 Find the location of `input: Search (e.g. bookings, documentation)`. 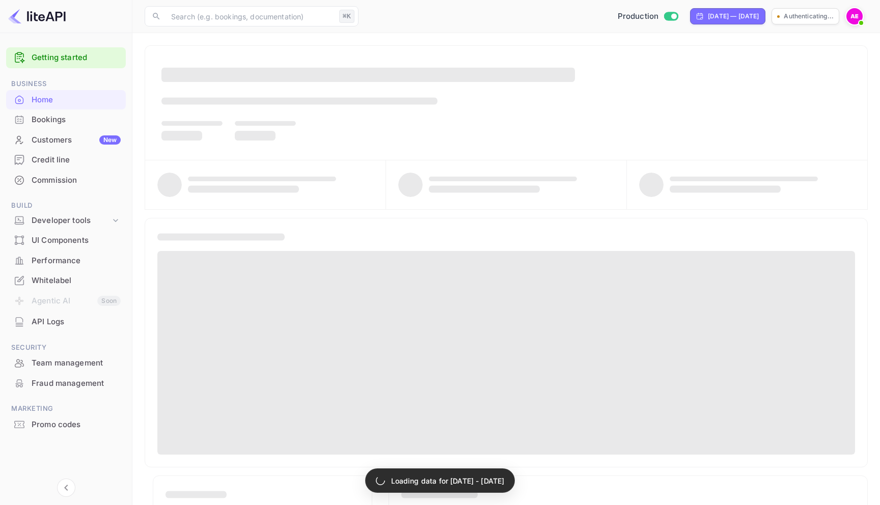

input: Search (e.g. bookings, documentation) is located at coordinates (250, 16).